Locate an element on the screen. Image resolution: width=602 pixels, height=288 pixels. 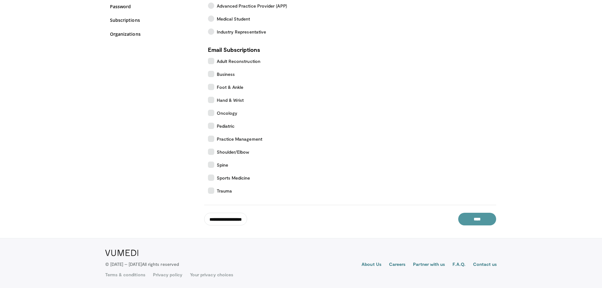
a: Careers is located at coordinates (397, 265).